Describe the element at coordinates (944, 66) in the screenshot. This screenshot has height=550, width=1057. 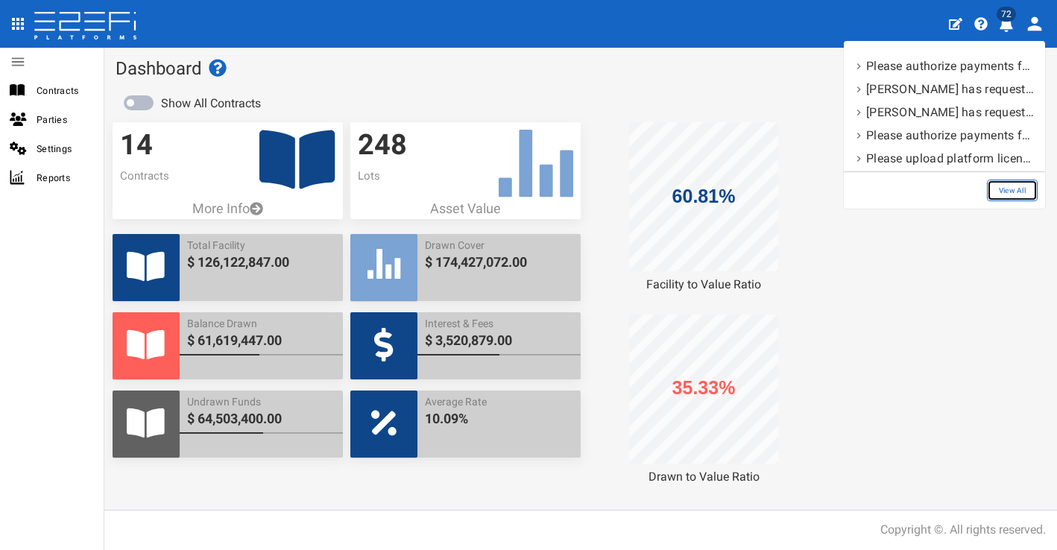
I see `a: Please authorize payments for Drawdown 12 for the contract SEDG0003 - 196, 206 & 208 Fleming Road...` at that location.